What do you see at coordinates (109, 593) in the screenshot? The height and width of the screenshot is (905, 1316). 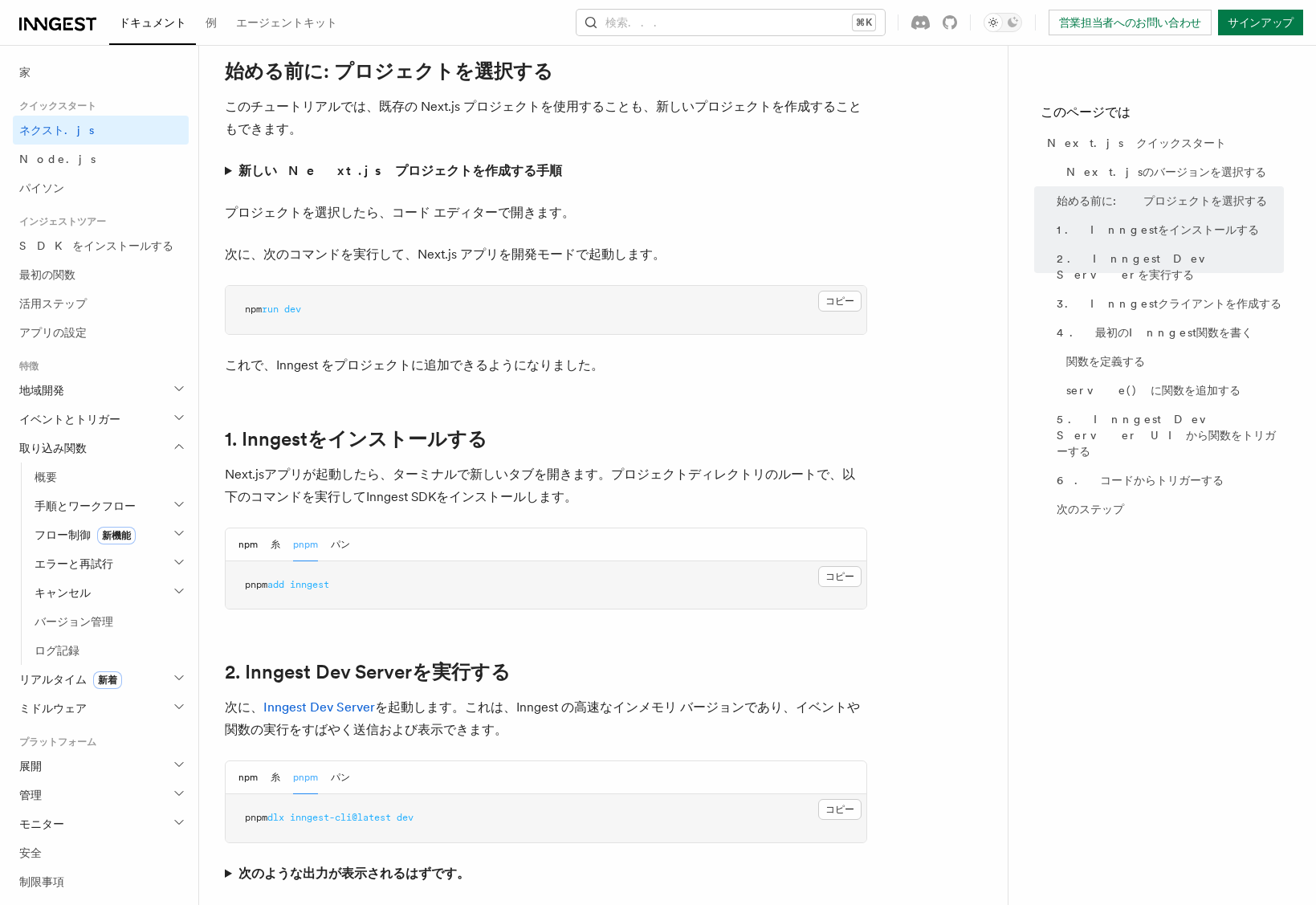 I see `button: キャンセル` at bounding box center [109, 593].